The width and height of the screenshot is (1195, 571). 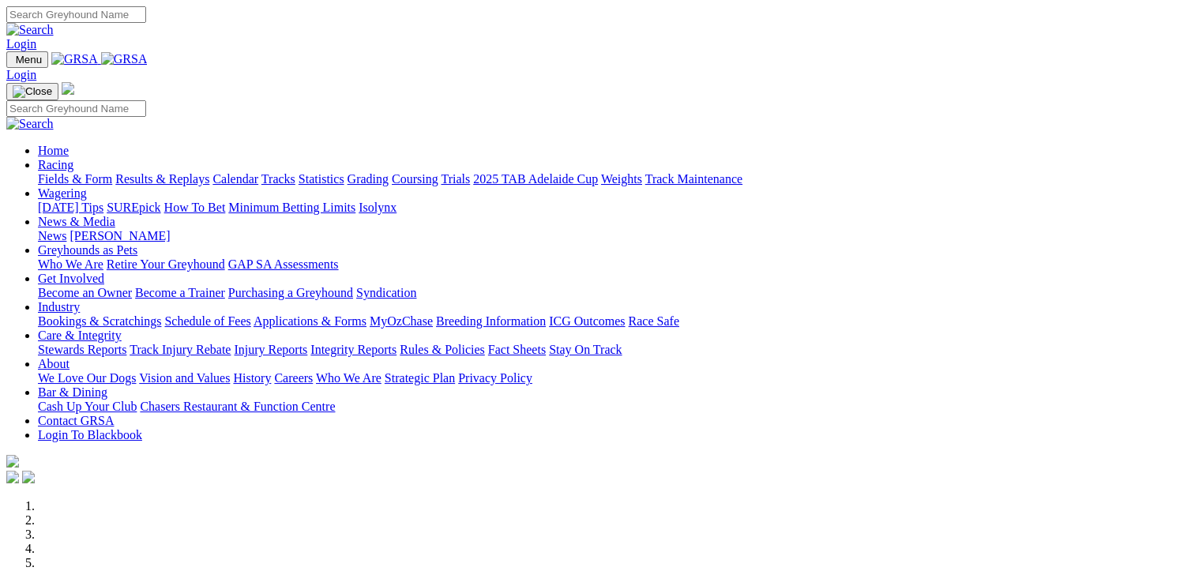 I want to click on a: Careers, so click(x=293, y=377).